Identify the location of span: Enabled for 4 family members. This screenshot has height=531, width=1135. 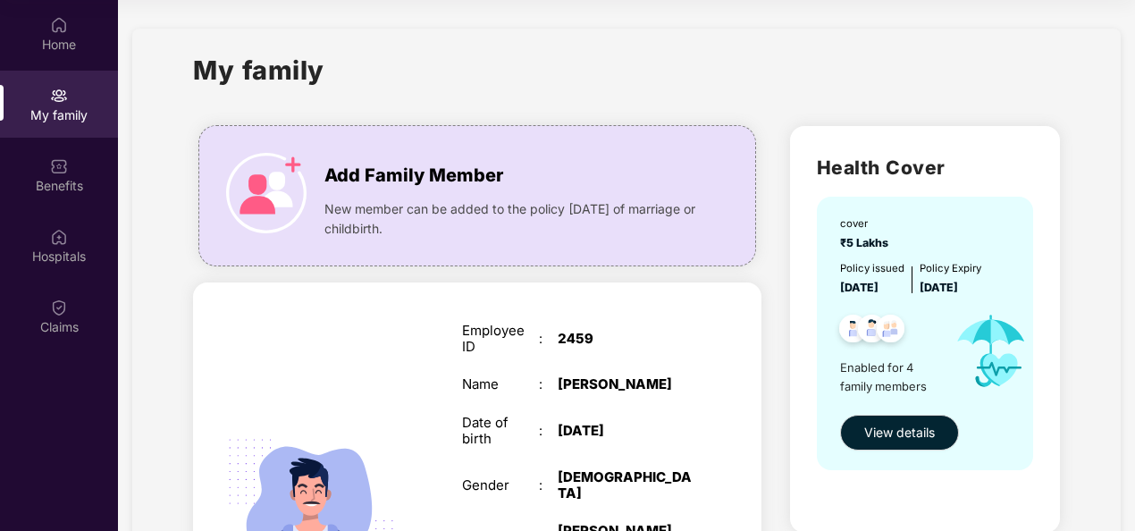
(890, 376).